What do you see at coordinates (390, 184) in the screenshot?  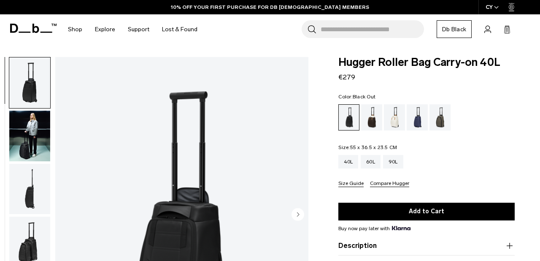 I see `button: Compare Hugger` at bounding box center [390, 184].